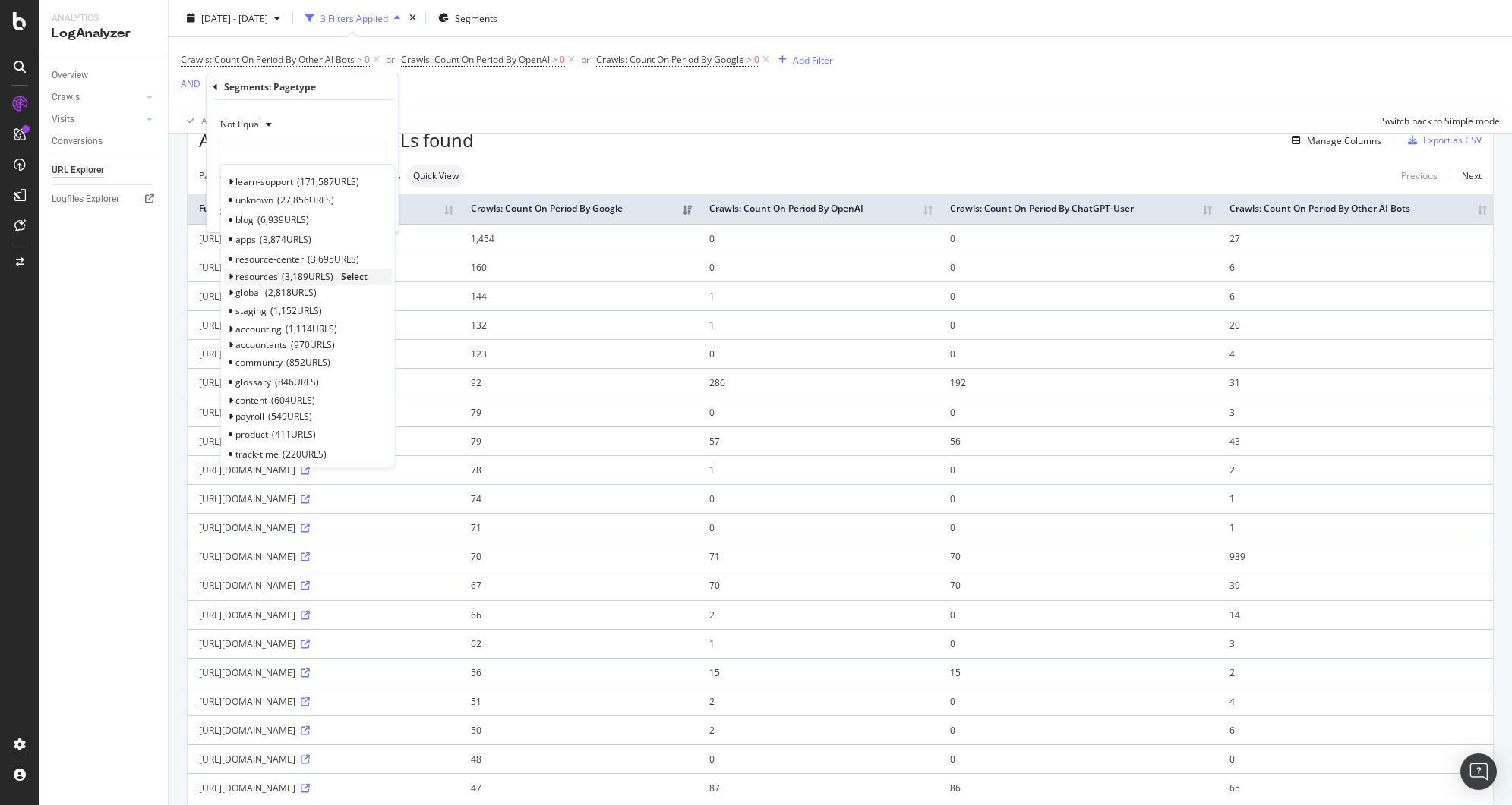 This screenshot has height=805, width=1512. Describe the element at coordinates (269, 86) in the screenshot. I see `div: Segments: Pagetype` at that location.